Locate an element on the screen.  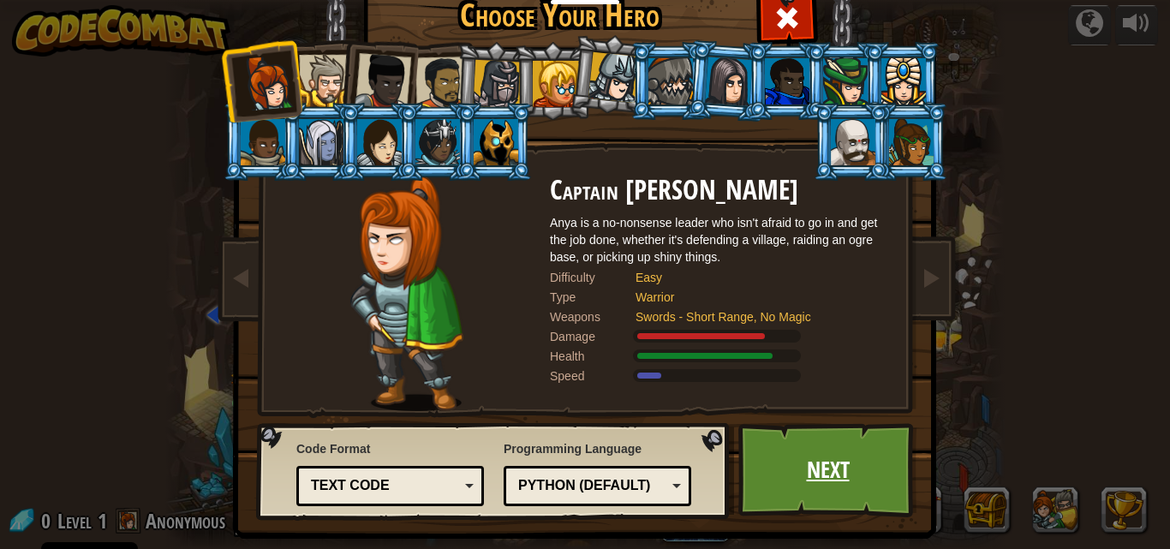
li: Omarn Brewstone is located at coordinates (727, 81).